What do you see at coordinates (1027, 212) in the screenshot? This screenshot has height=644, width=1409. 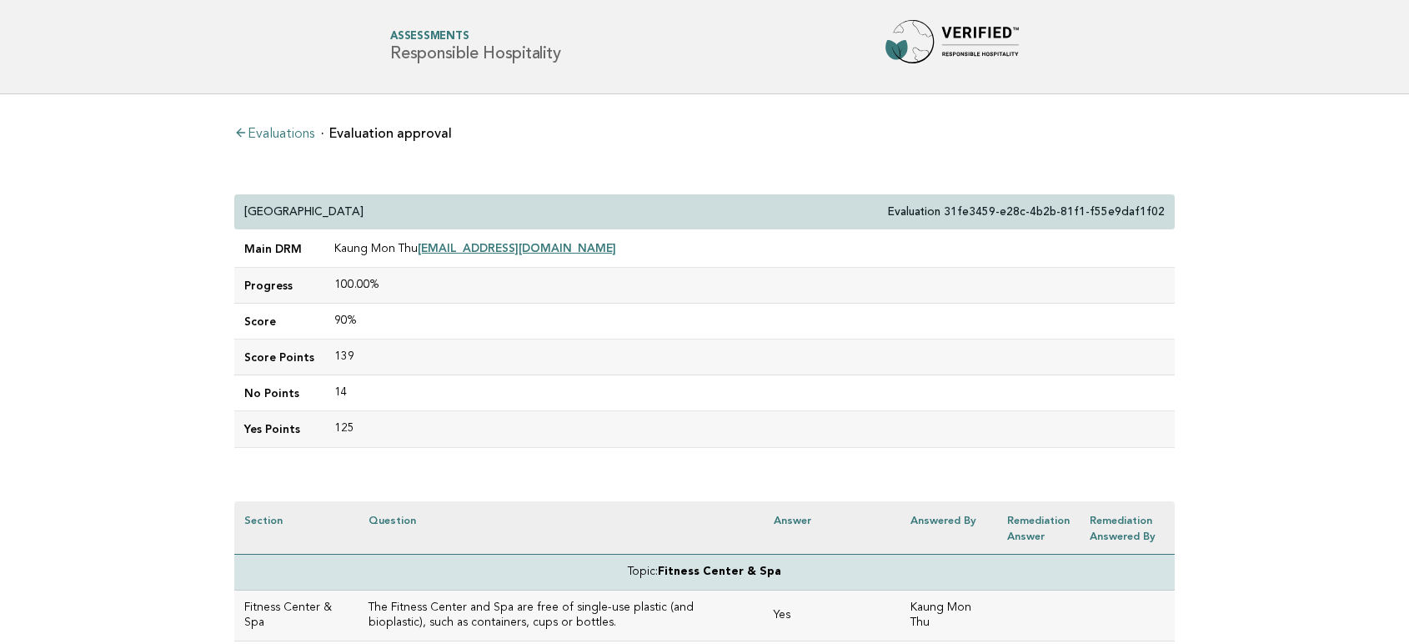 I see `p: Evaluation 31fe3459-e28c-4b2b-81f1-f55e9daf1f02` at bounding box center [1027, 212].